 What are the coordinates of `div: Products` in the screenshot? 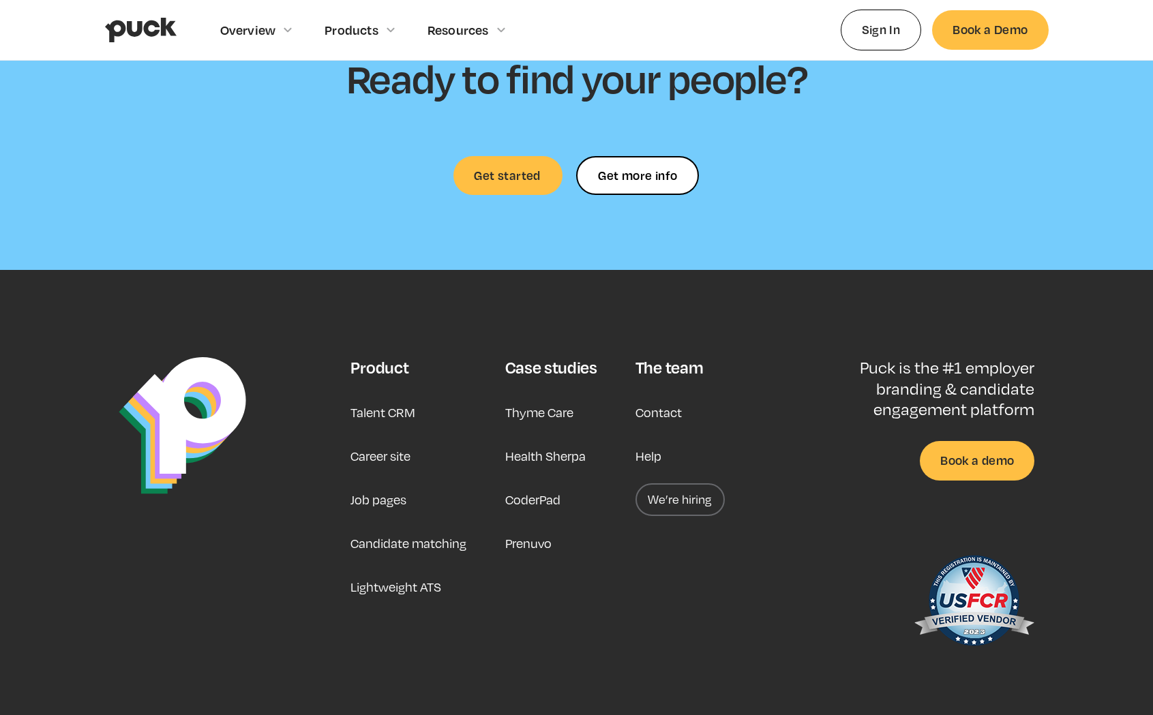 It's located at (351, 30).